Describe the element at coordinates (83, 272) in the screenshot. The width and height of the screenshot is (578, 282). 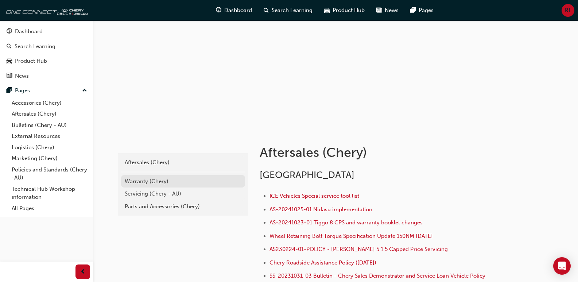
I see `span: prev-icon` at that location.